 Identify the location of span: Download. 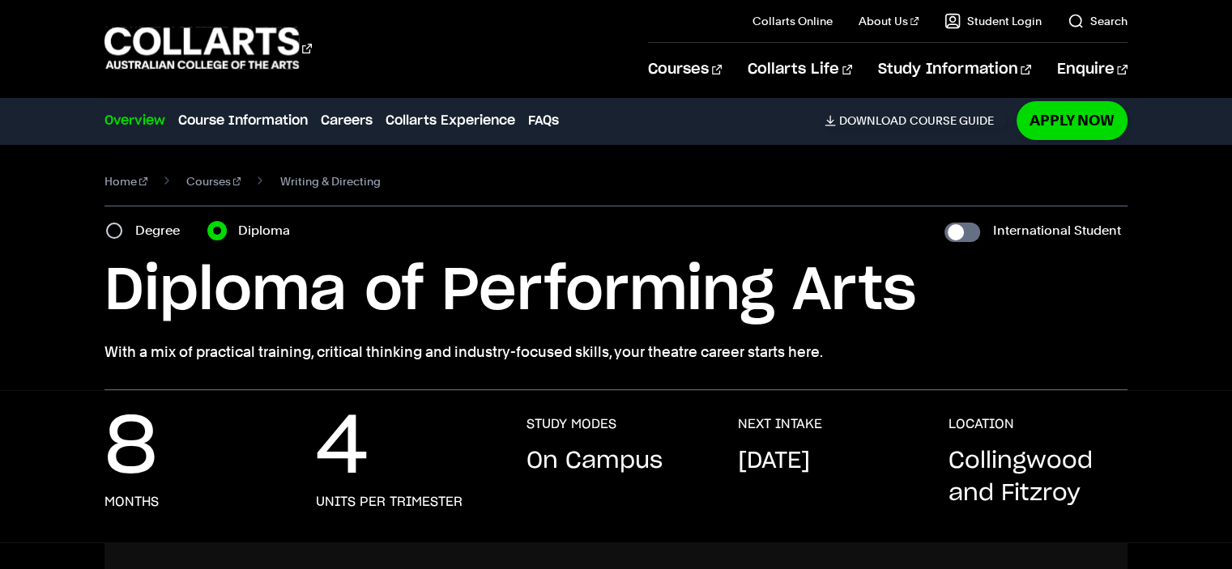
(872, 121).